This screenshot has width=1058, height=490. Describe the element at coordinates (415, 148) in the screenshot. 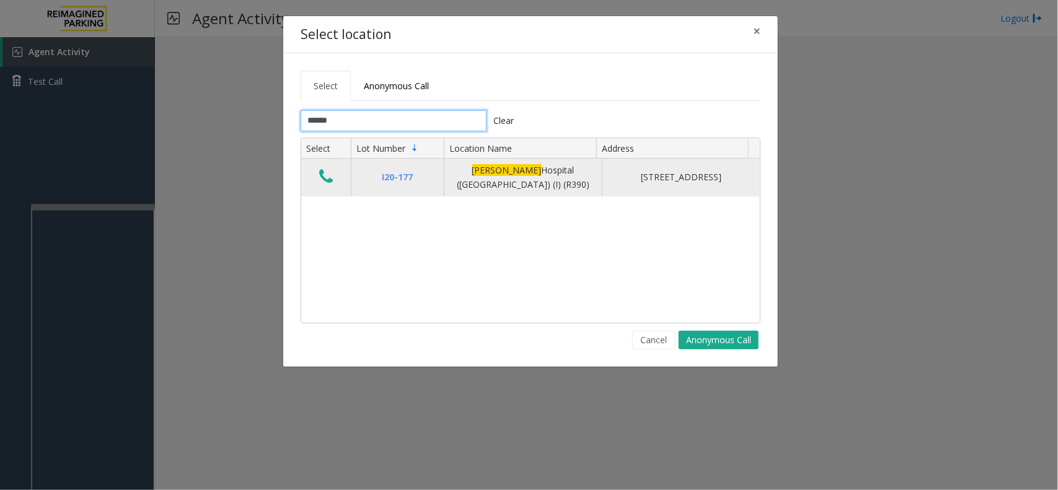

I see `span: Sortable` at that location.